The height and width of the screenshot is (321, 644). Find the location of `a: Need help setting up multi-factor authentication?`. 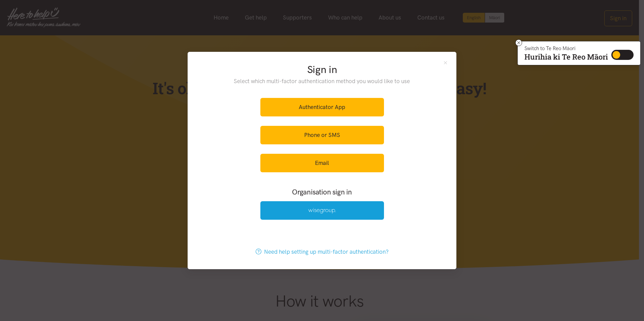

a: Need help setting up multi-factor authentication? is located at coordinates (322, 252).